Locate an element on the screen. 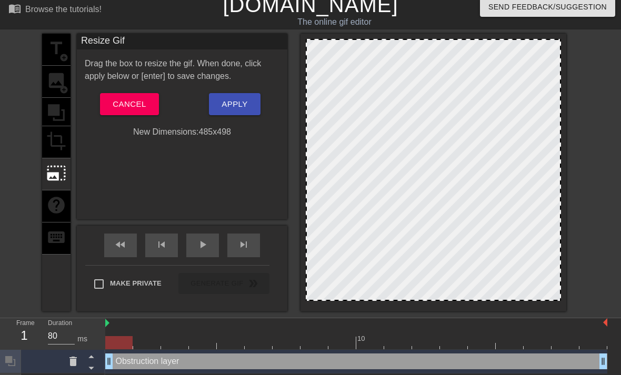  span: Cancel is located at coordinates (129, 104).